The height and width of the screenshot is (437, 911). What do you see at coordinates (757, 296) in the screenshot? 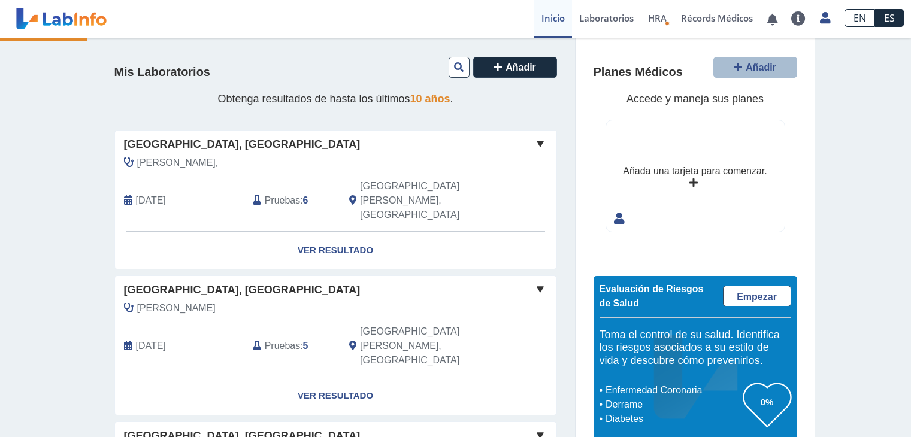
I see `a: Empezar` at bounding box center [757, 296].